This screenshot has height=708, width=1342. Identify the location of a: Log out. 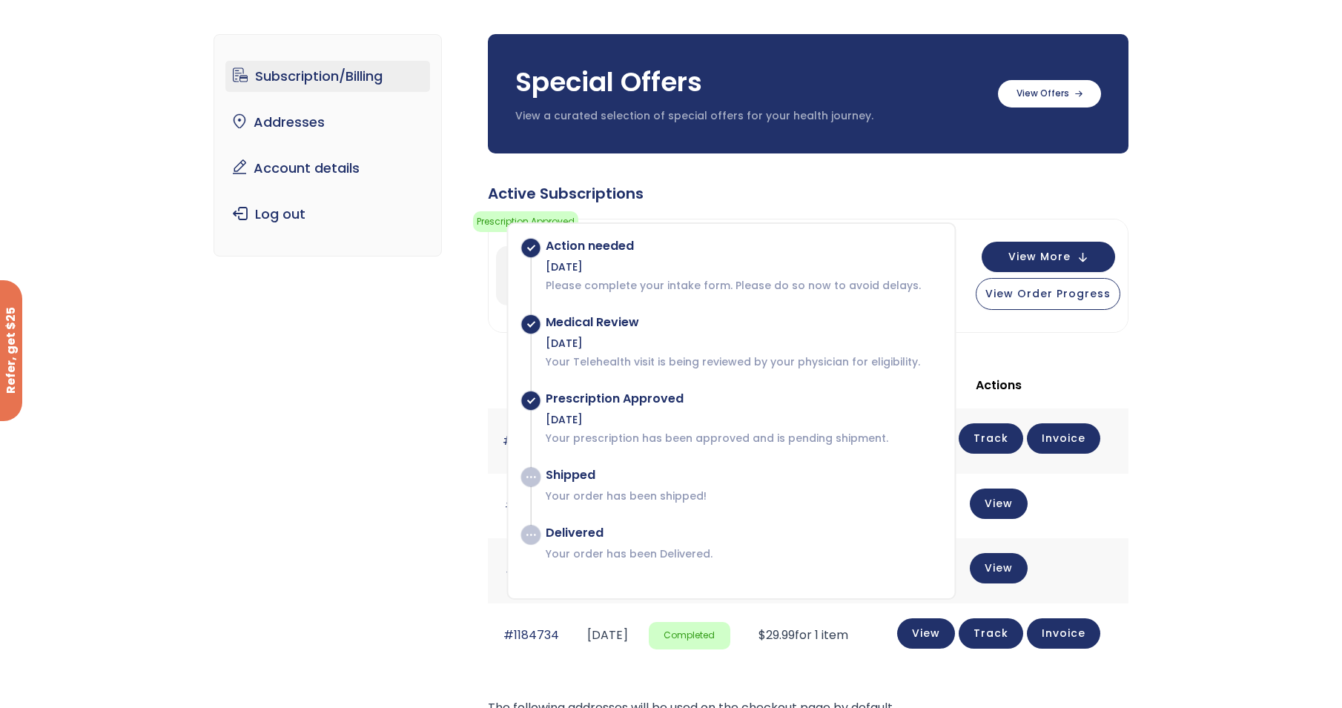
(328, 214).